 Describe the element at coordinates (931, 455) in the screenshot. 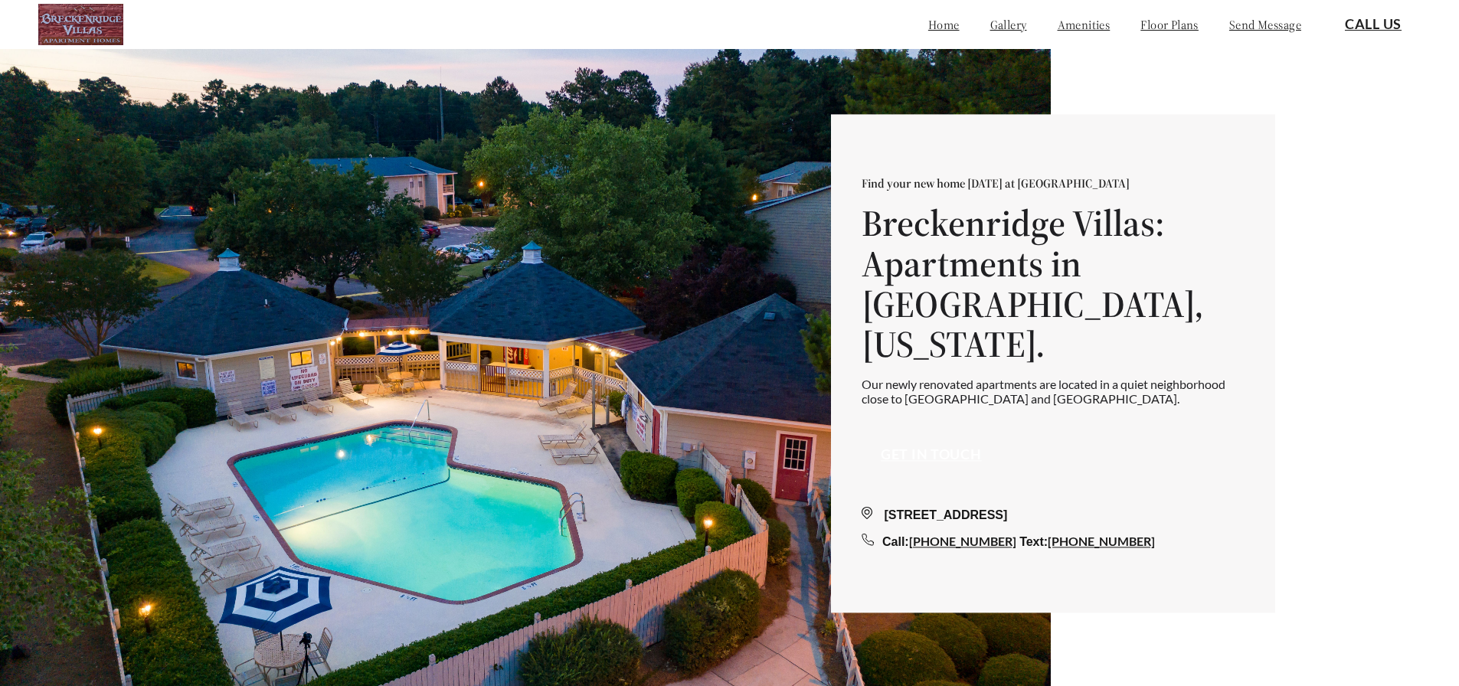

I see `button: Get in touch` at that location.